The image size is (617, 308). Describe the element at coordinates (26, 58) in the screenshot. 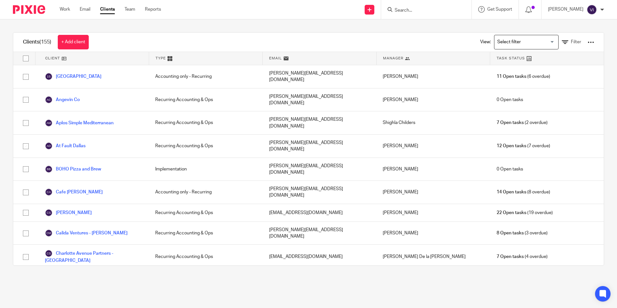

I see `input: Select all` at that location.